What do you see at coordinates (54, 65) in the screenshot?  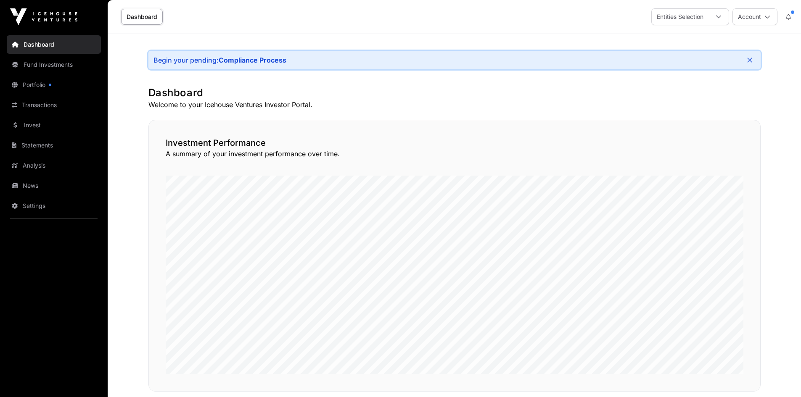 I see `a: Fund Investments` at bounding box center [54, 65].